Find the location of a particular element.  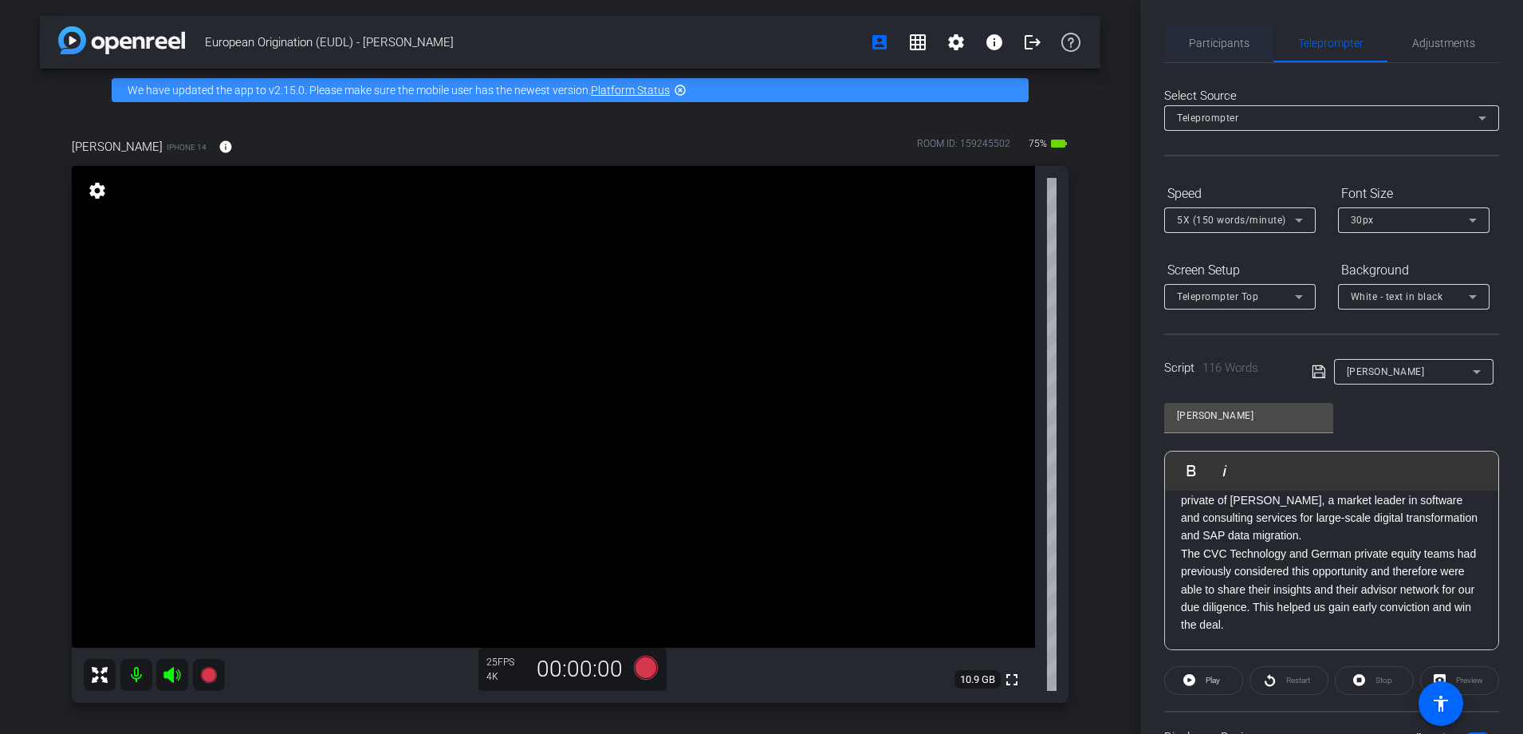

span: The CVC Technology and German private equity teams had previously considered this opportunity and... is located at coordinates (1329, 589).